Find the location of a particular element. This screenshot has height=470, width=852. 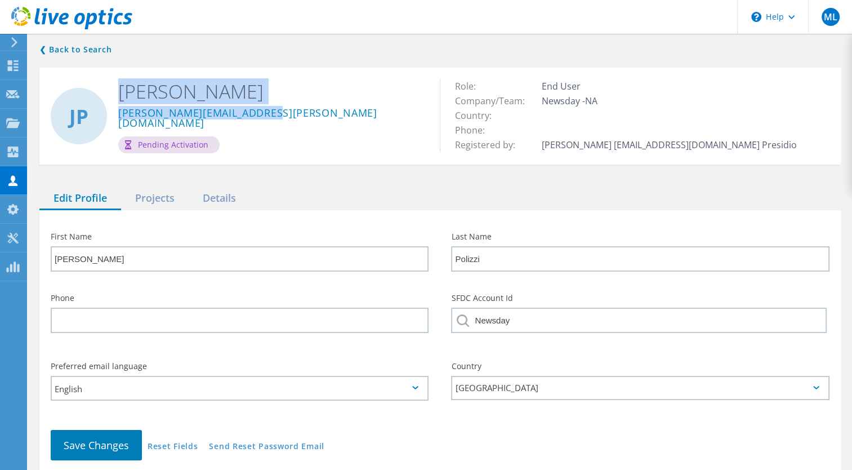

label: First Name is located at coordinates (239, 237).